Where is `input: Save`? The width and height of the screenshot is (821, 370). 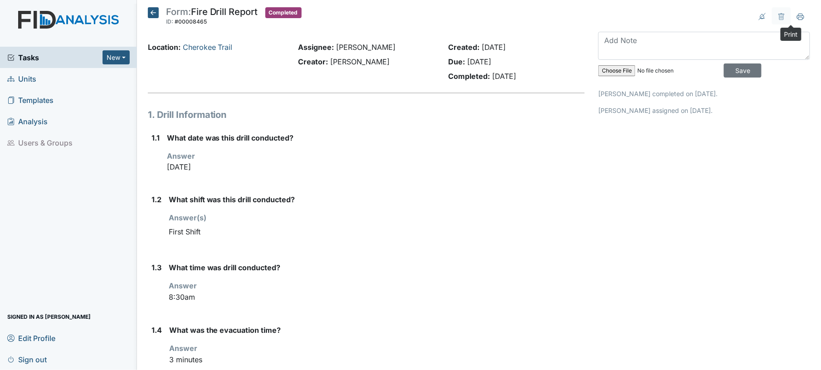 input: Save is located at coordinates (743, 70).